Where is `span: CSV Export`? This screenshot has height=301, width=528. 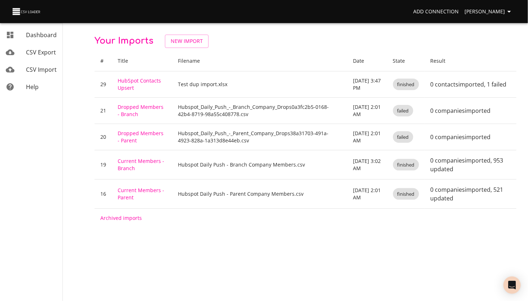 span: CSV Export is located at coordinates (41, 52).